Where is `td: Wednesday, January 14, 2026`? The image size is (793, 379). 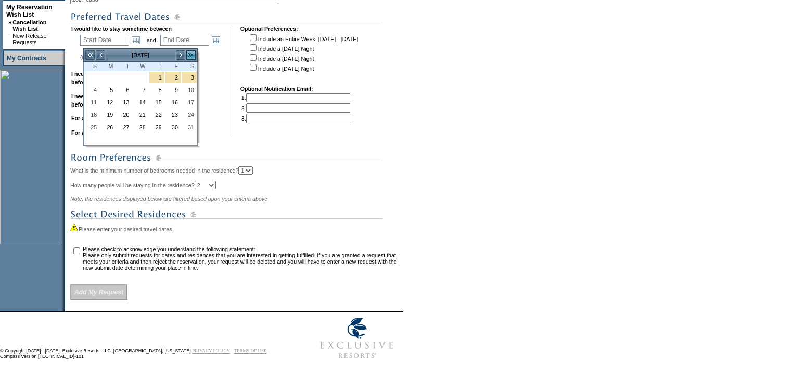
td: Wednesday, January 14, 2026 is located at coordinates (140, 102).